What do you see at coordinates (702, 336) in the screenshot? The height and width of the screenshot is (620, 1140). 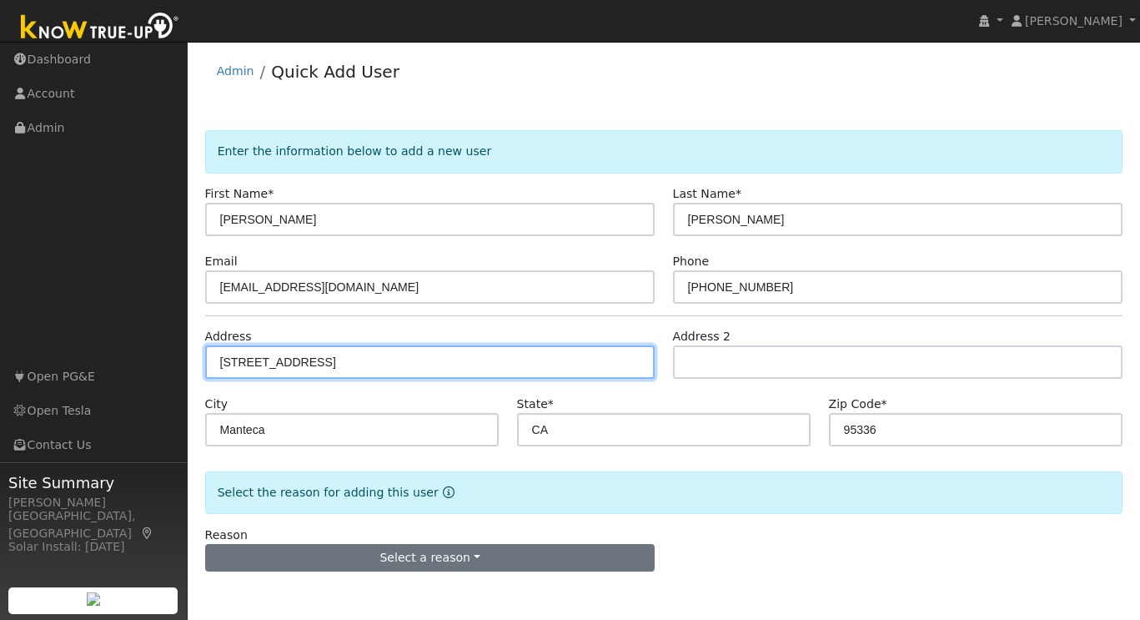 I see `label: Address 2` at bounding box center [702, 336].